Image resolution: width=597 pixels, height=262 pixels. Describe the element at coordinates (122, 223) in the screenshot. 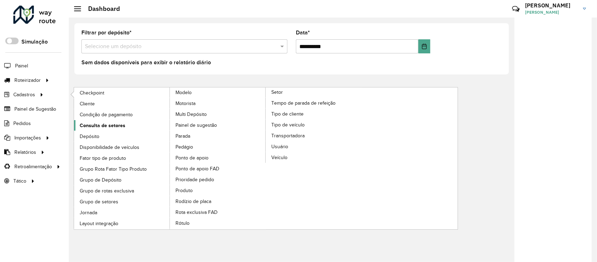

I see `a: Layout integração` at that location.